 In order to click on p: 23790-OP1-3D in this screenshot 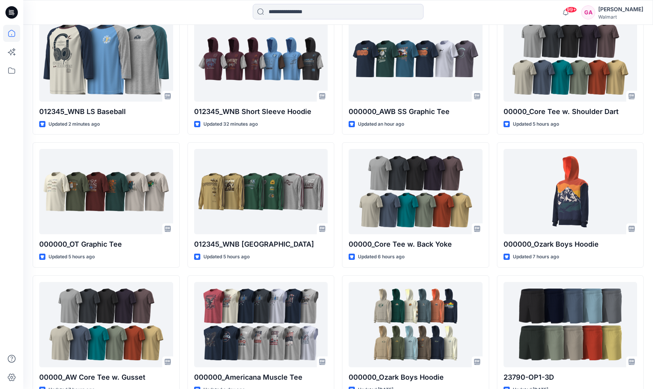, I will do `click(570, 378)`.